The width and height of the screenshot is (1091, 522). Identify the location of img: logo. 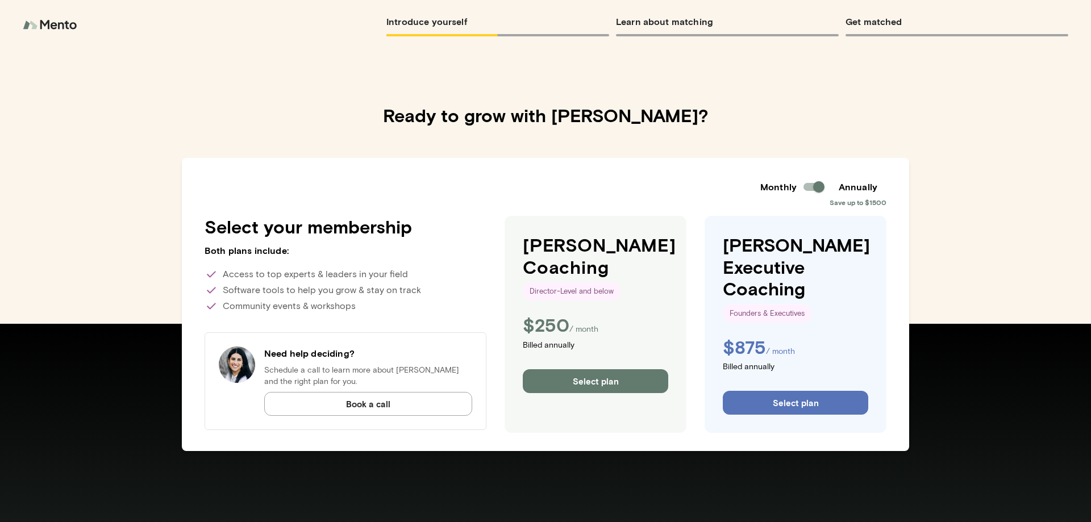
(51, 25).